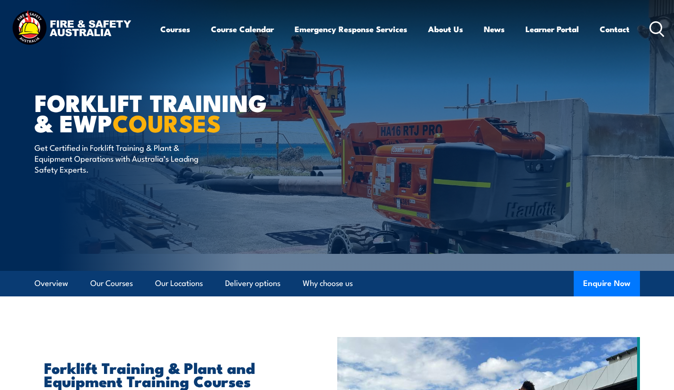 The width and height of the screenshot is (674, 390). I want to click on a: Why choose us, so click(328, 283).